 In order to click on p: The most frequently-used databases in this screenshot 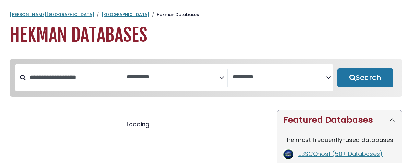, I will do `click(339, 140)`.